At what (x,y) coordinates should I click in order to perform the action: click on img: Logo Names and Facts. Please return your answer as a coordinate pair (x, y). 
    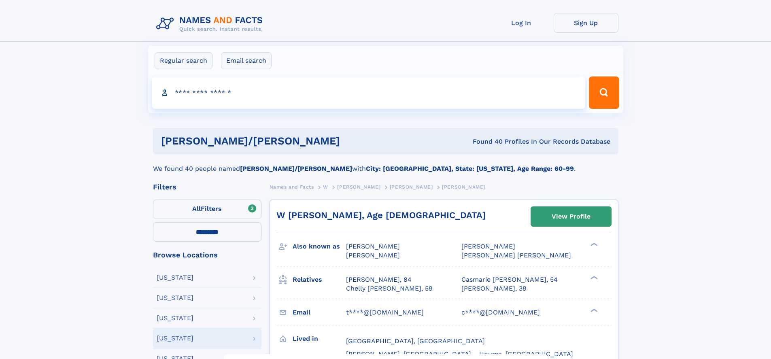
    Looking at the image, I should click on (211, 24).